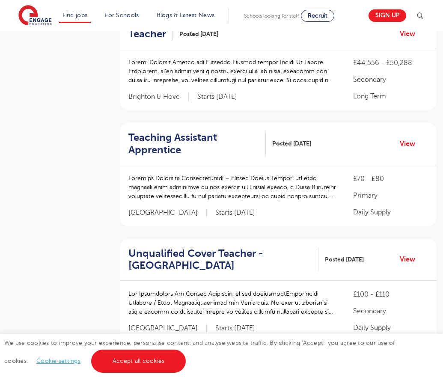 This screenshot has width=443, height=380. Describe the element at coordinates (390, 195) in the screenshot. I see `p: Primary` at that location.